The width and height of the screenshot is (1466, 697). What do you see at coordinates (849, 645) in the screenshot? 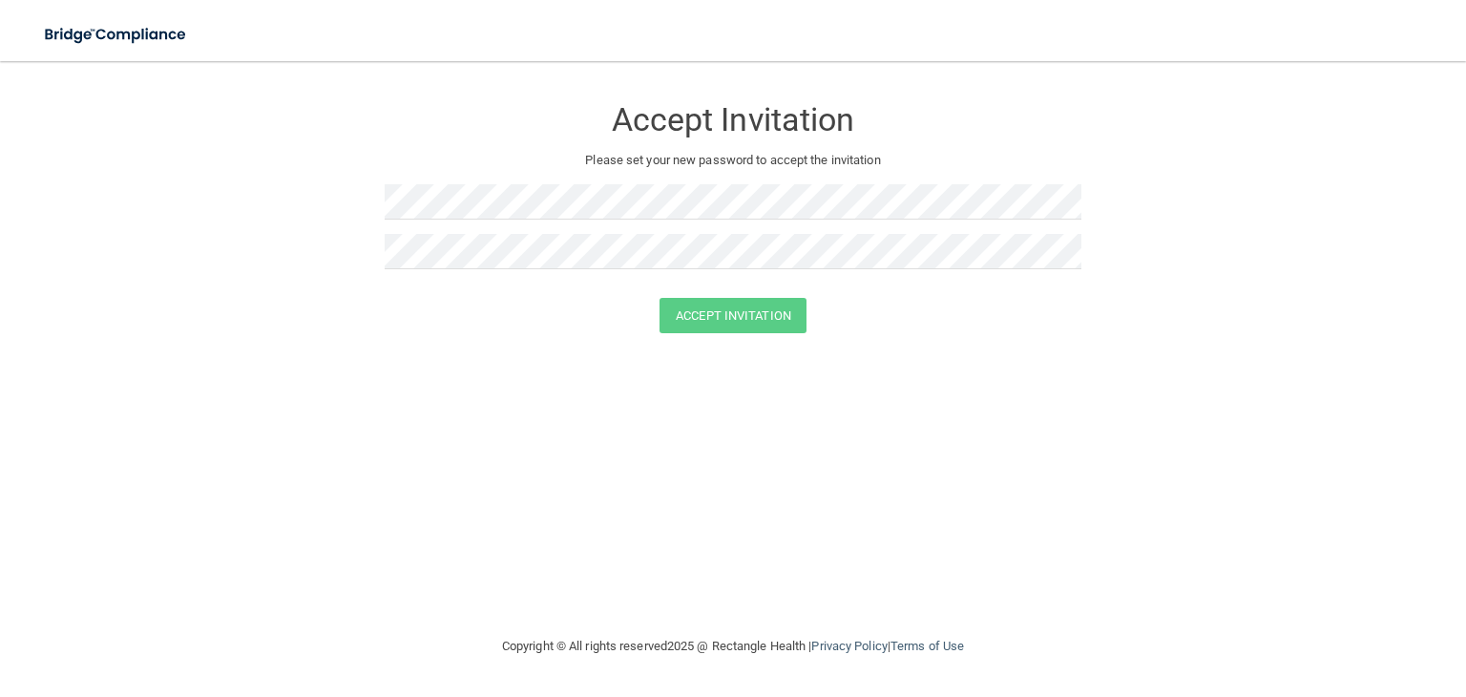
I see `a: Privacy Policy` at bounding box center [849, 645].